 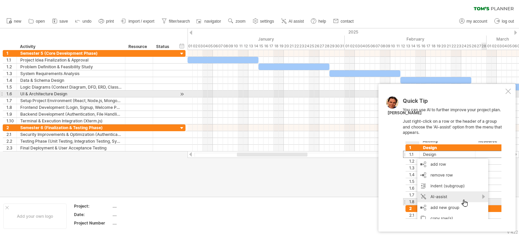 I want to click on div: v 422, so click(x=513, y=232).